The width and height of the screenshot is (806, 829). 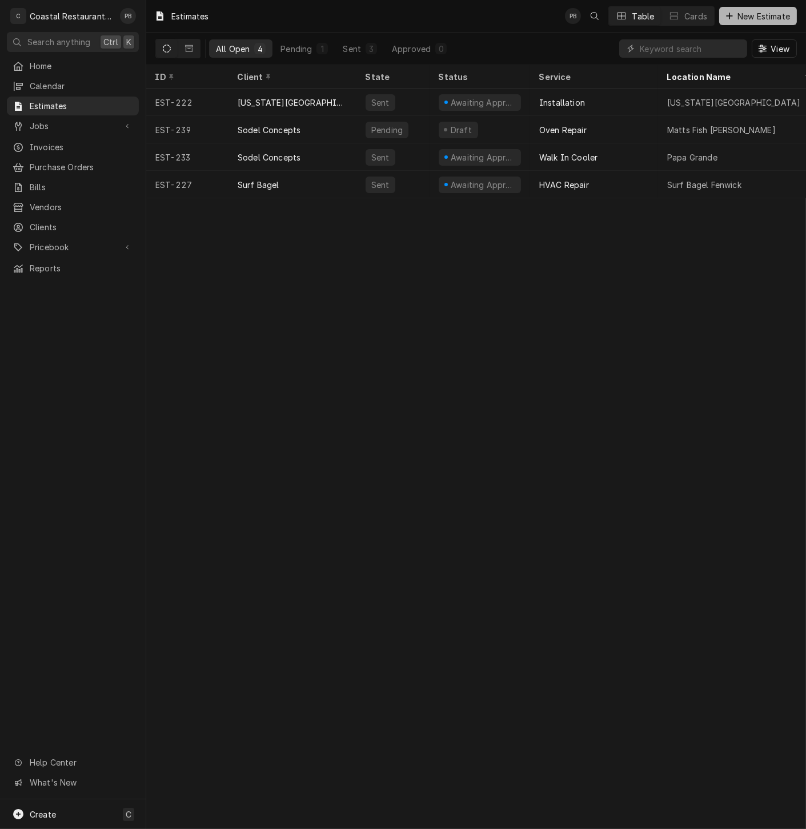 I want to click on div: EST-239, so click(x=187, y=130).